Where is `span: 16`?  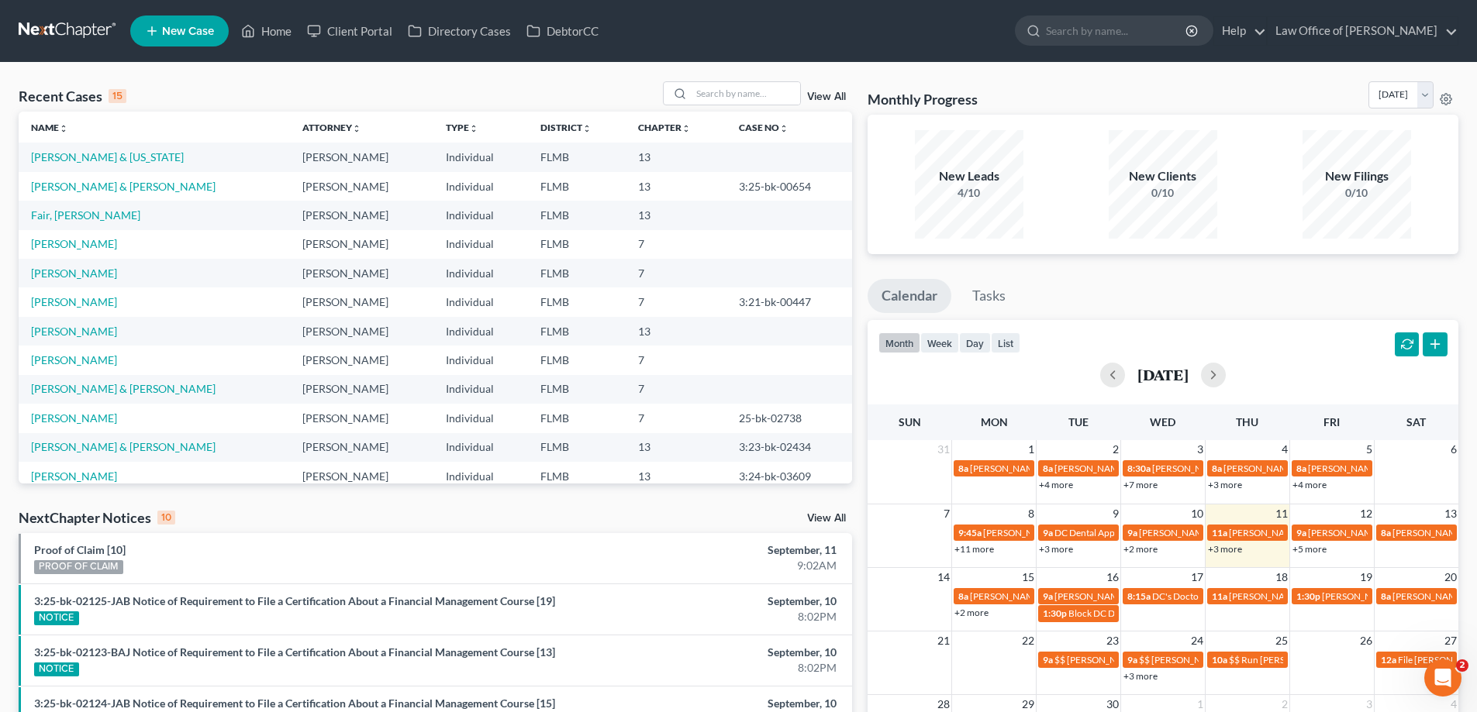 span: 16 is located at coordinates (1112, 578).